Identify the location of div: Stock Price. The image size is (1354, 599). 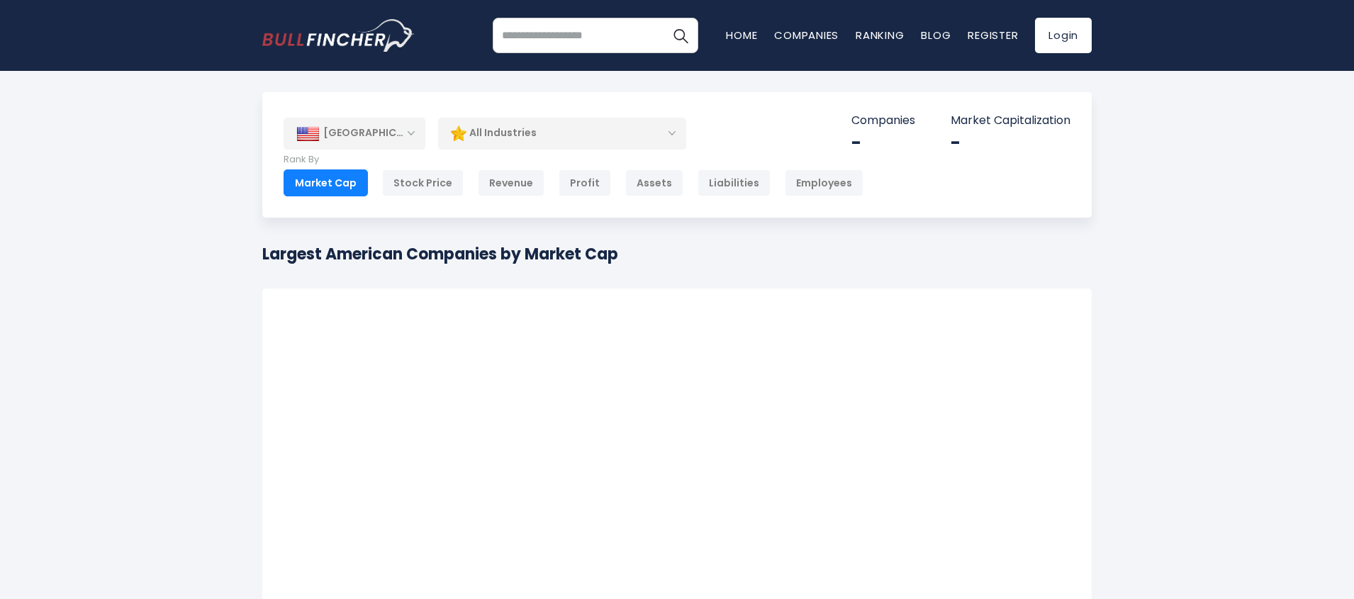
(422, 183).